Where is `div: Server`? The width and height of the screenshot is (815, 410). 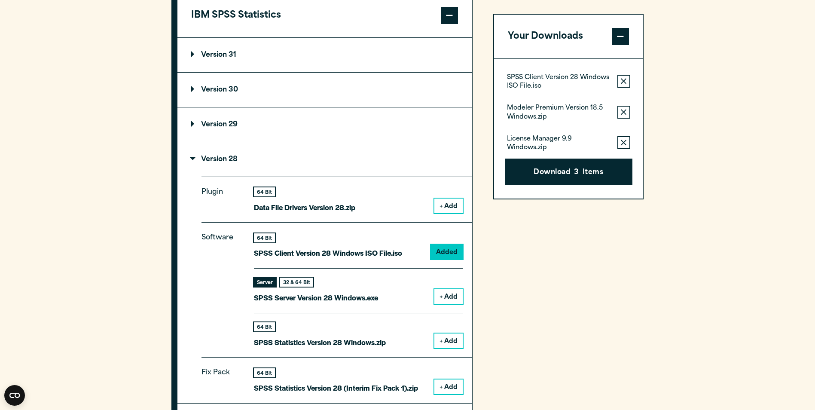
div: Server is located at coordinates (265, 282).